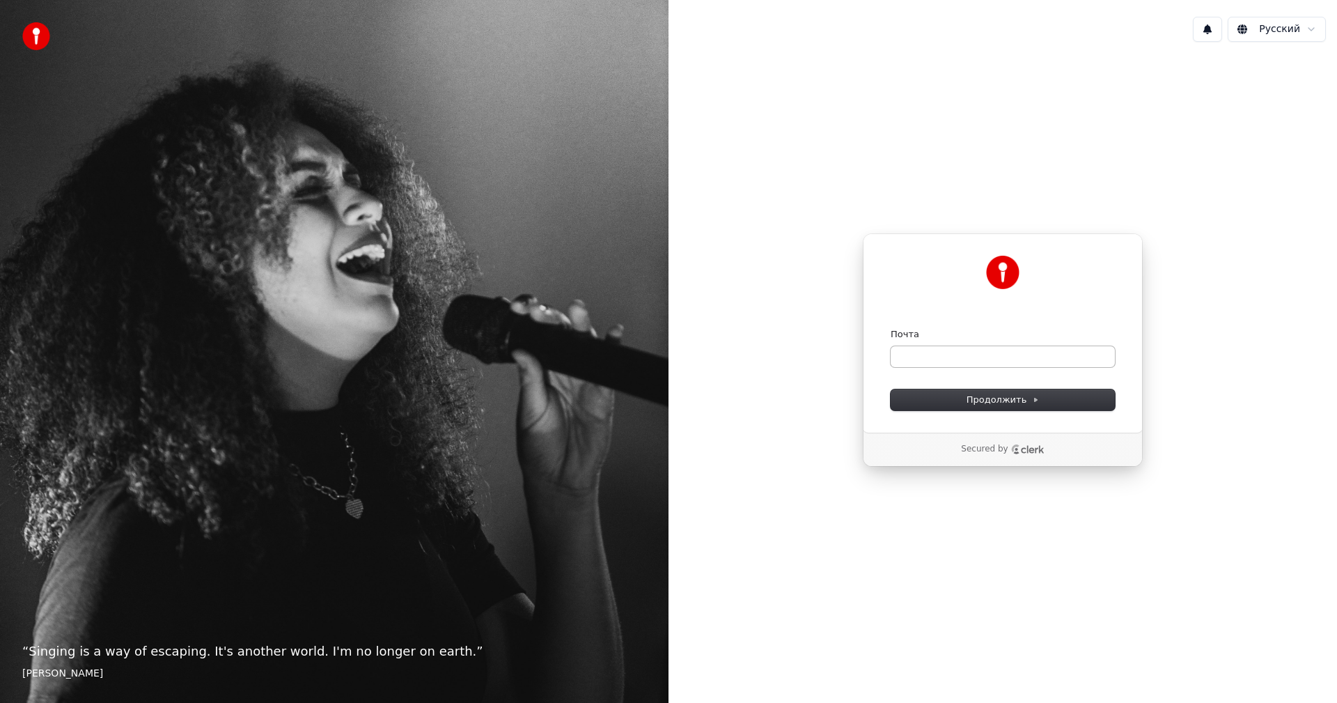 This screenshot has width=1337, height=703. What do you see at coordinates (334, 651) in the screenshot?
I see `p: “ Singing is a way of escaping. It's another world. I'm no longer on earth. ”` at bounding box center [334, 651].